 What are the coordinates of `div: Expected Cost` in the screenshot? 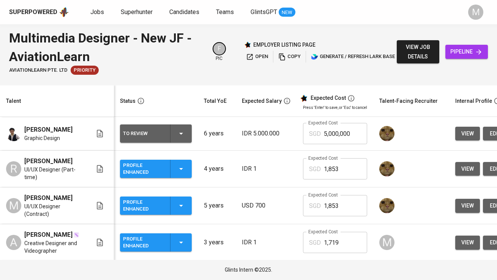 It's located at (328, 98).